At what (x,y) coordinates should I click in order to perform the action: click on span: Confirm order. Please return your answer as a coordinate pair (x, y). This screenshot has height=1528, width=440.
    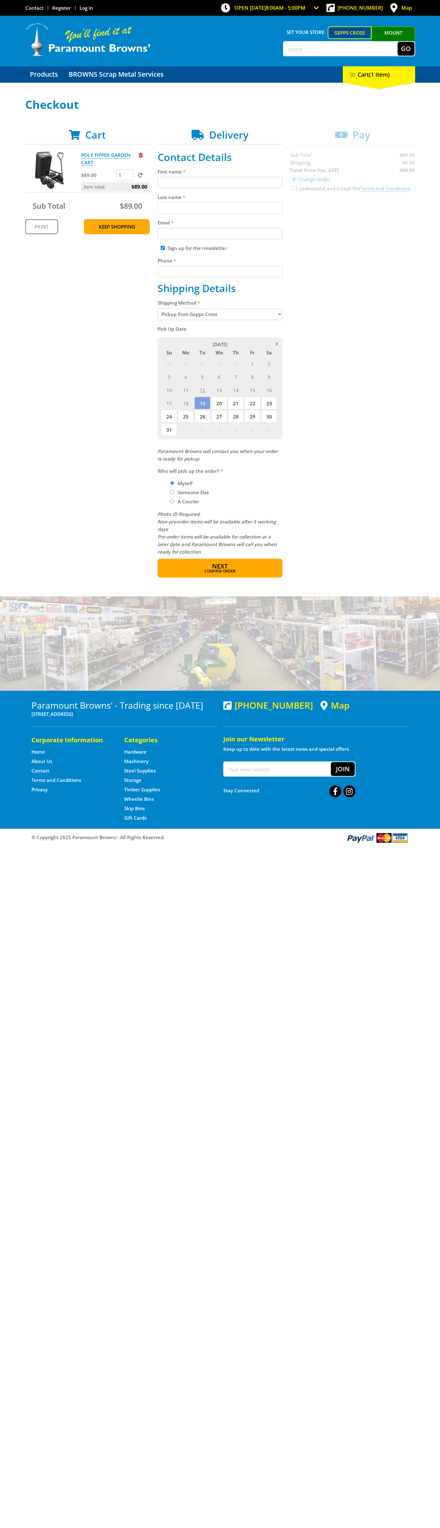
    Looking at the image, I should click on (220, 571).